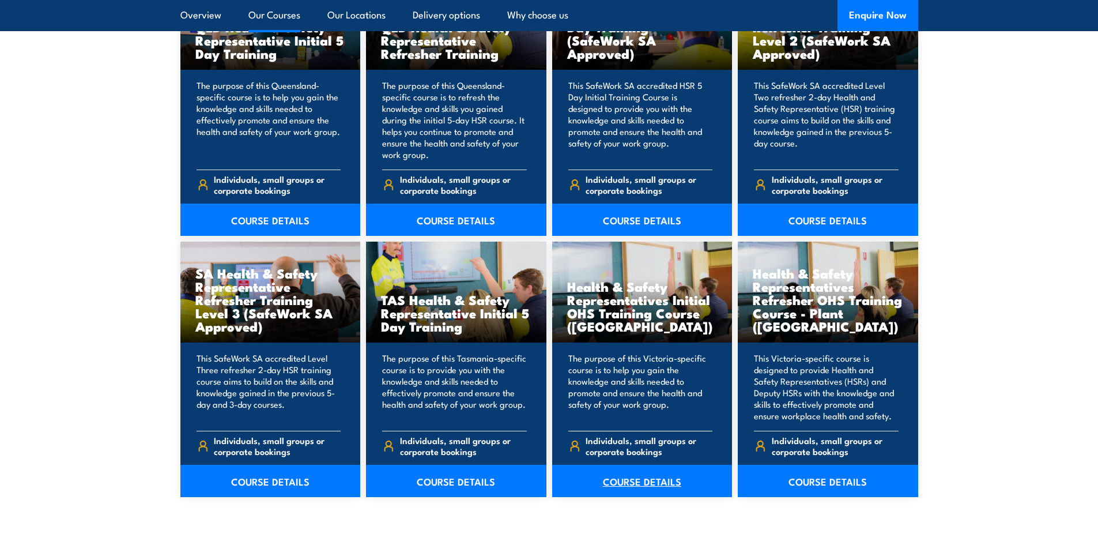  What do you see at coordinates (826, 120) in the screenshot?
I see `p: This SafeWork SA accredited Level Two refresher 2-day Health and Safety Representative (HSR) trai...` at bounding box center [826, 120].